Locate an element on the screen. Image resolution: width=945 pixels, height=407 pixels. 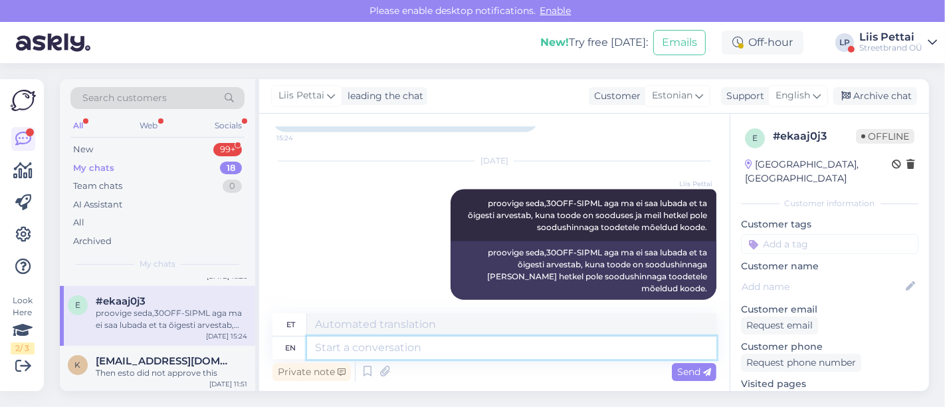
span: Search customers is located at coordinates (124, 98).